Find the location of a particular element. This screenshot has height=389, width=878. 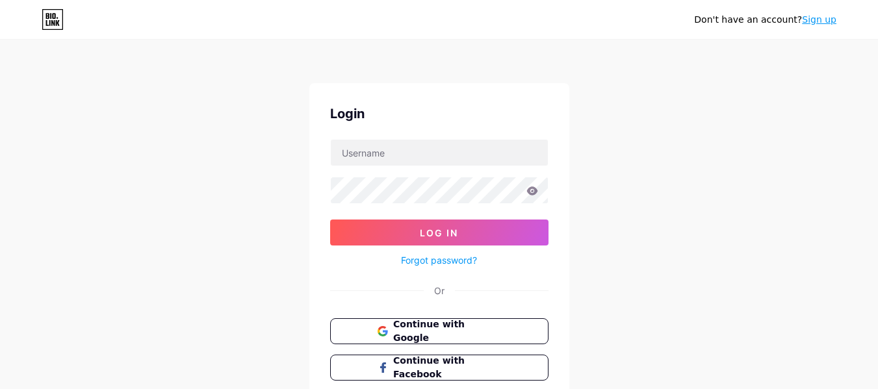

button: Continue with Facebook is located at coordinates (439, 368).